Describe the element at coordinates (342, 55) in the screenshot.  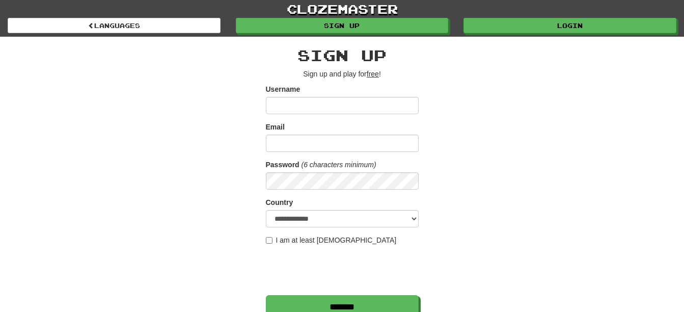
I see `h2: Sign up` at that location.